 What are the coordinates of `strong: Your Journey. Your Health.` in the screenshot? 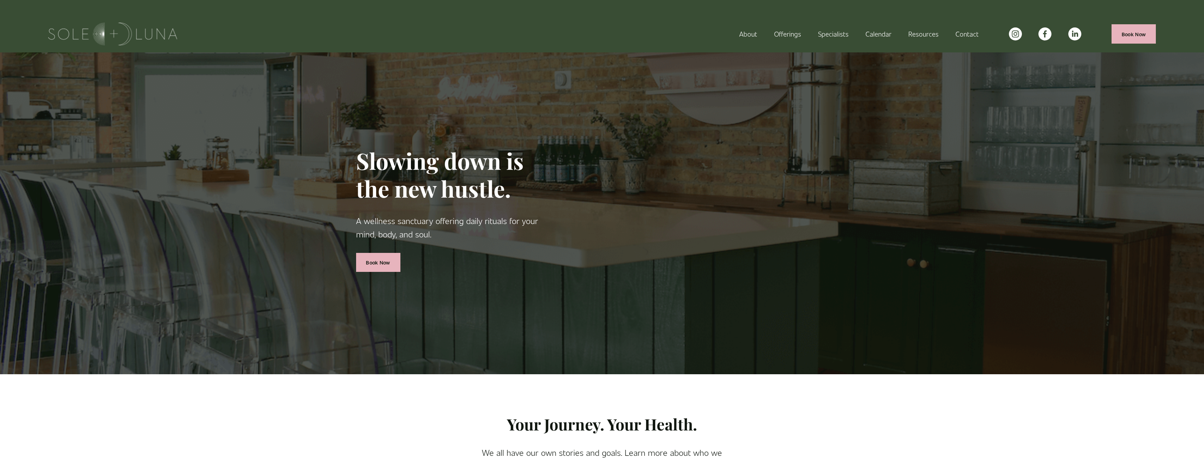 It's located at (602, 424).